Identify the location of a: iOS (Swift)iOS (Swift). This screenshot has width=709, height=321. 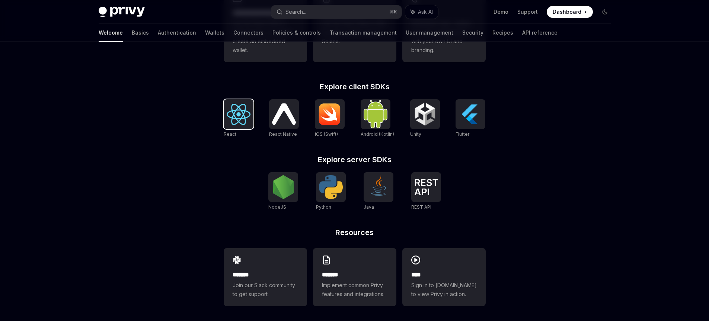
(330, 119).